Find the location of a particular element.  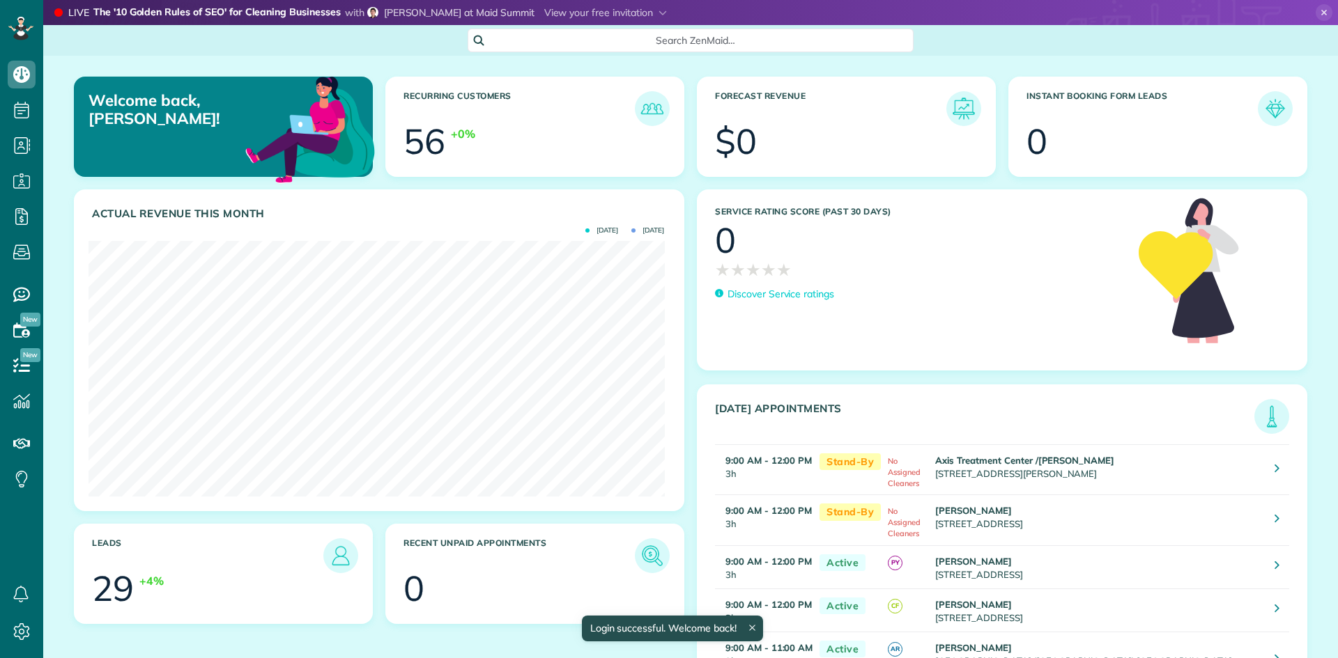

img: icon_forecast_revenue-8c13a41c7ed35a8dcfafea3cbb826a0462acb37728057bba2d056411b612bbbe.png is located at coordinates (963, 109).